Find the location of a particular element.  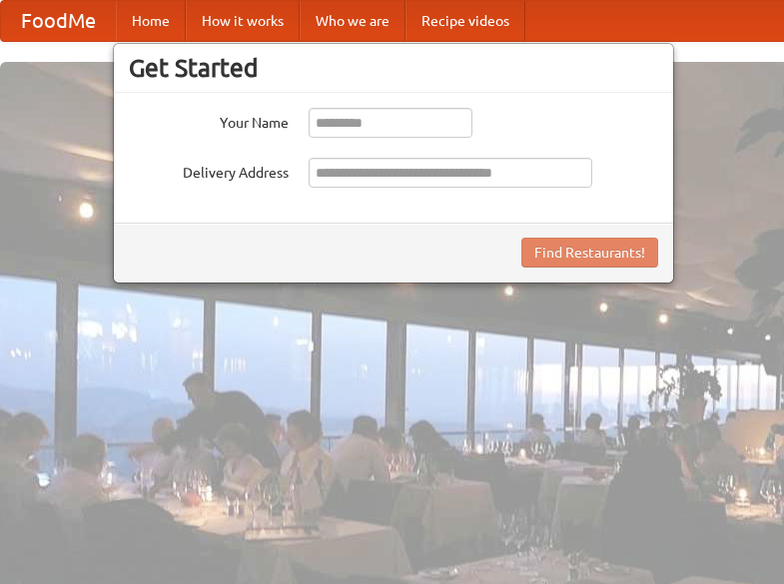

a: How it works is located at coordinates (243, 21).